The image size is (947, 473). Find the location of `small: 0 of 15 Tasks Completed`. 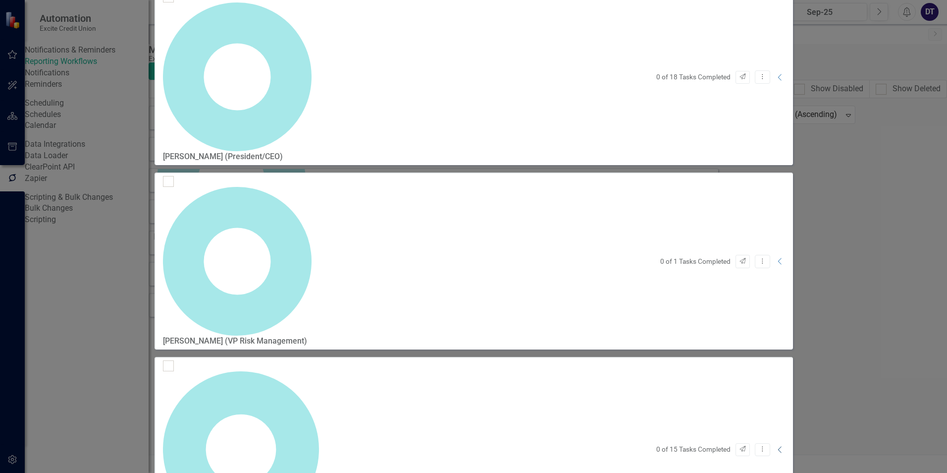

small: 0 of 15 Tasks Completed is located at coordinates (693, 449).